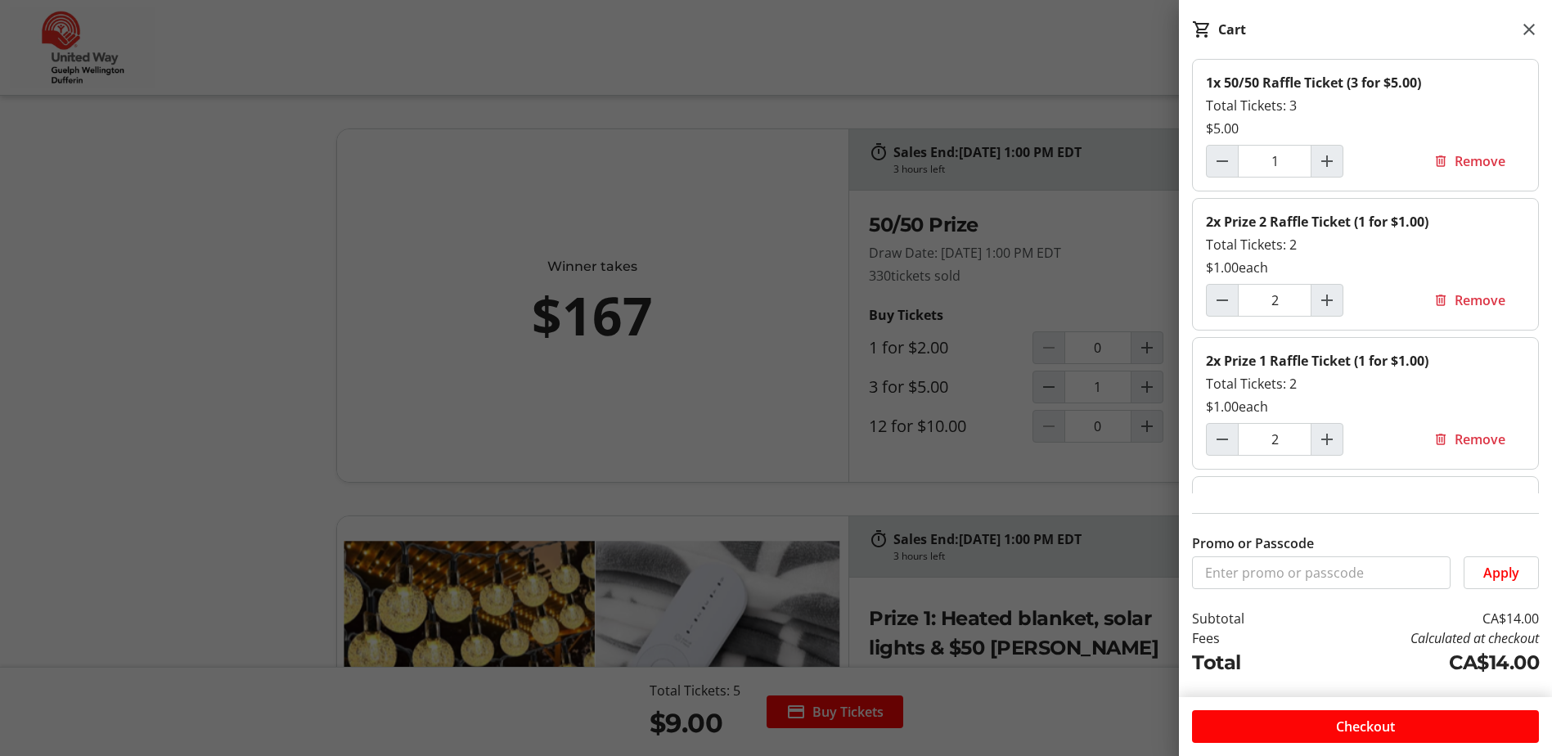 Image resolution: width=1552 pixels, height=756 pixels. I want to click on span: Apply, so click(1502, 573).